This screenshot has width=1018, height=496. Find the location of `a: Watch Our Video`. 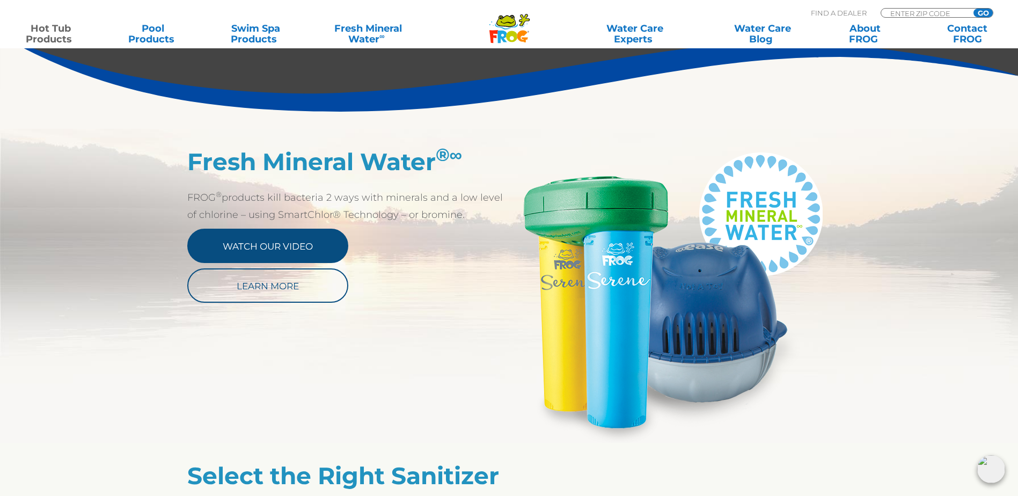

a: Watch Our Video is located at coordinates (268, 246).